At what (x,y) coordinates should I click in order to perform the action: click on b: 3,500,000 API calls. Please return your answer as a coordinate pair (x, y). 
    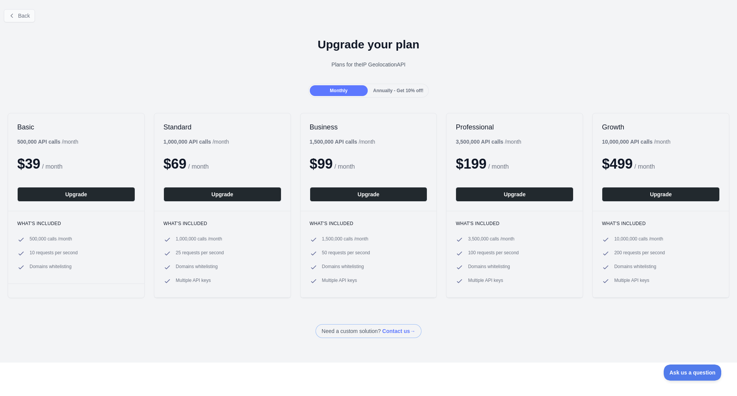
    Looking at the image, I should click on (479, 142).